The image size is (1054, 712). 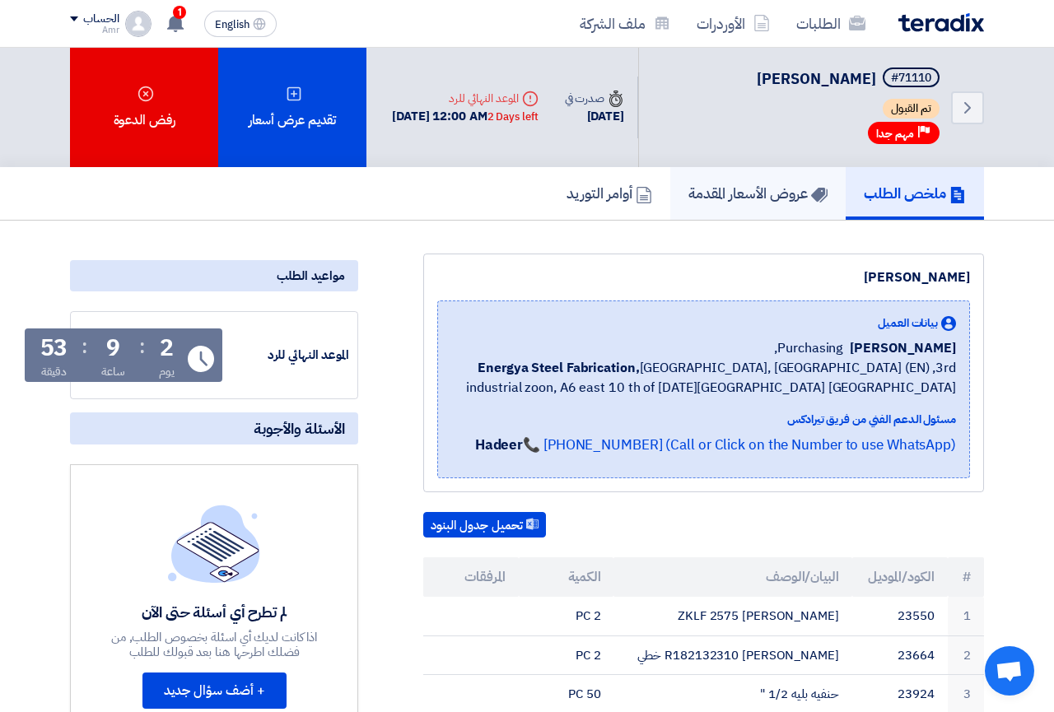 I want to click on div: مسئول الدعم الفني من فريق تيرادكس, so click(x=703, y=419).